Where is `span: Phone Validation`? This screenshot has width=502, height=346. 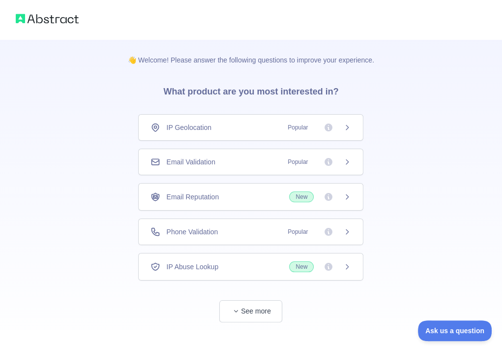 span: Phone Validation is located at coordinates (192, 232).